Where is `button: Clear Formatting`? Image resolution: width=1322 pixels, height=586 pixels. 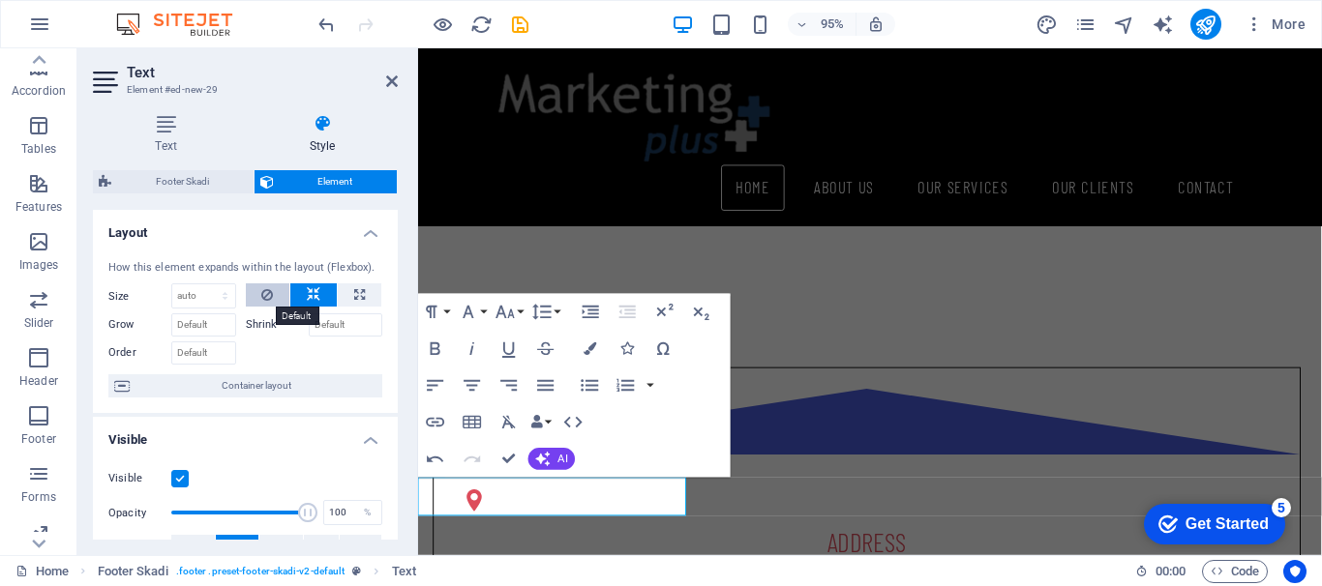
button: Clear Formatting is located at coordinates (509, 423).